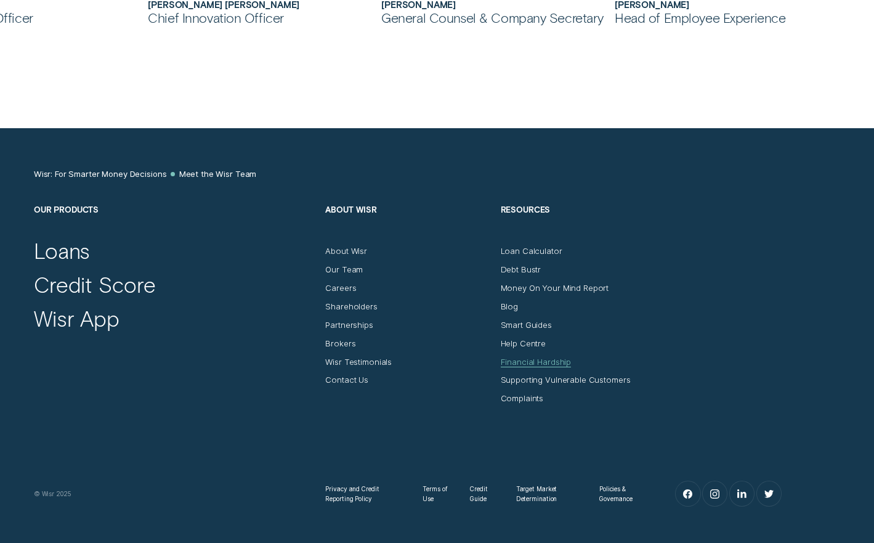 The height and width of the screenshot is (543, 874). What do you see at coordinates (715, 493) in the screenshot?
I see `a: Instagram` at bounding box center [715, 493].